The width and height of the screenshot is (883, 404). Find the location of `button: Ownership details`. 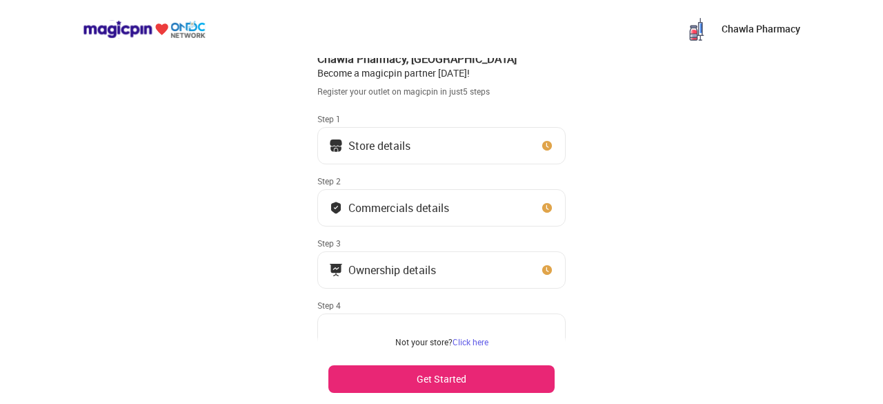

button: Ownership details is located at coordinates (442, 270).